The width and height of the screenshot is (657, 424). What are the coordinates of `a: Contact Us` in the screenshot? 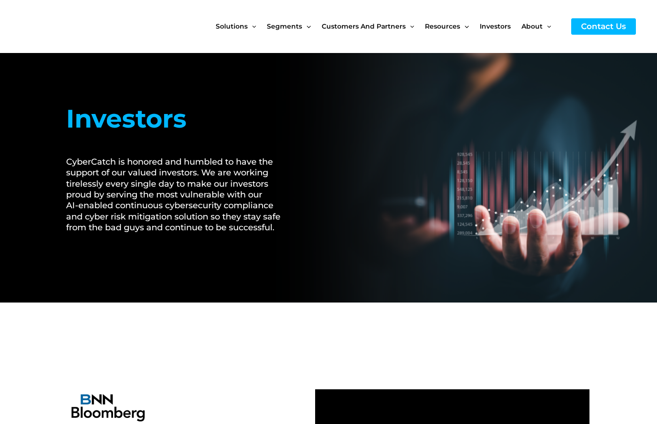 It's located at (604, 26).